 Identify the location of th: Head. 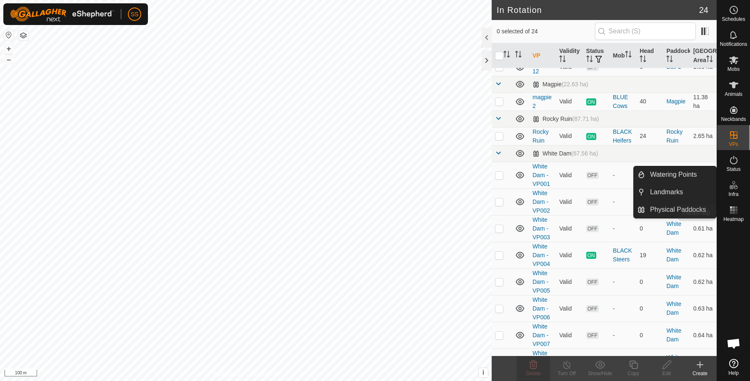
(650, 56).